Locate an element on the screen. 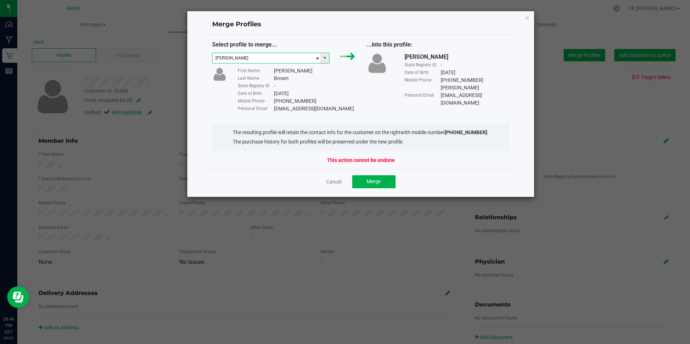 The height and width of the screenshot is (344, 690). span: with mobile number . is located at coordinates (445, 132).